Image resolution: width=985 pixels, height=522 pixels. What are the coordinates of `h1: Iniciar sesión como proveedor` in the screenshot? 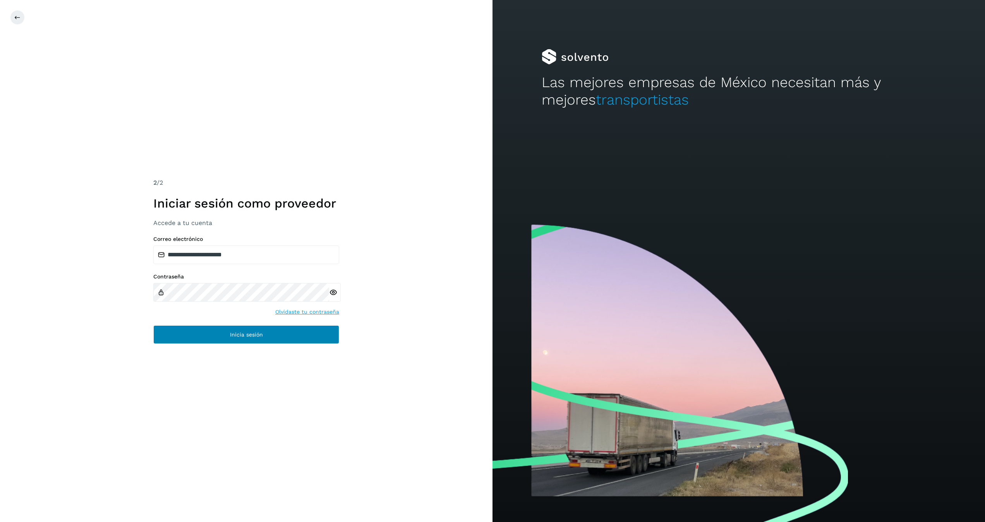 It's located at (246, 203).